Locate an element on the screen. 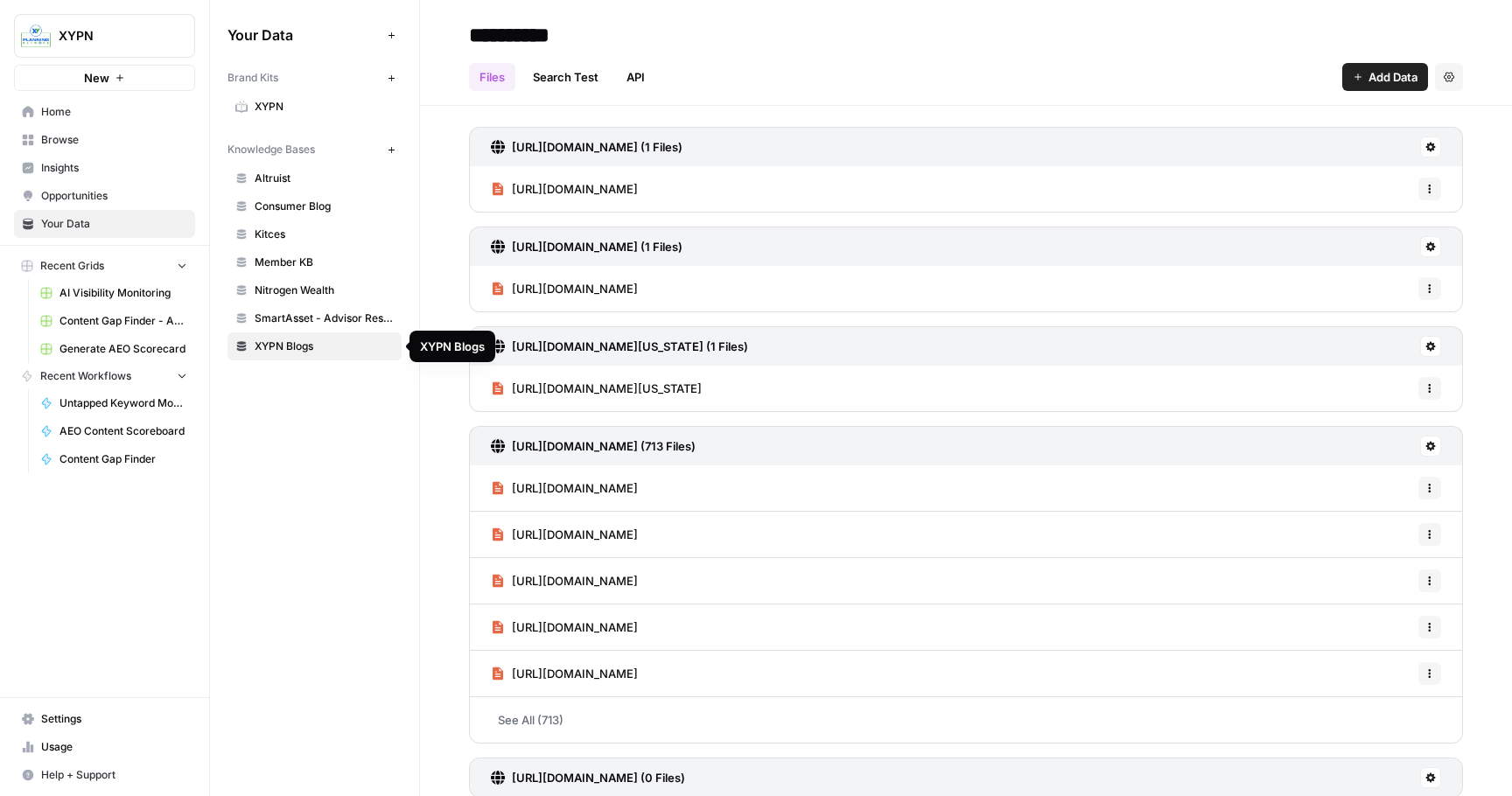  span: New is located at coordinates (97, 78).